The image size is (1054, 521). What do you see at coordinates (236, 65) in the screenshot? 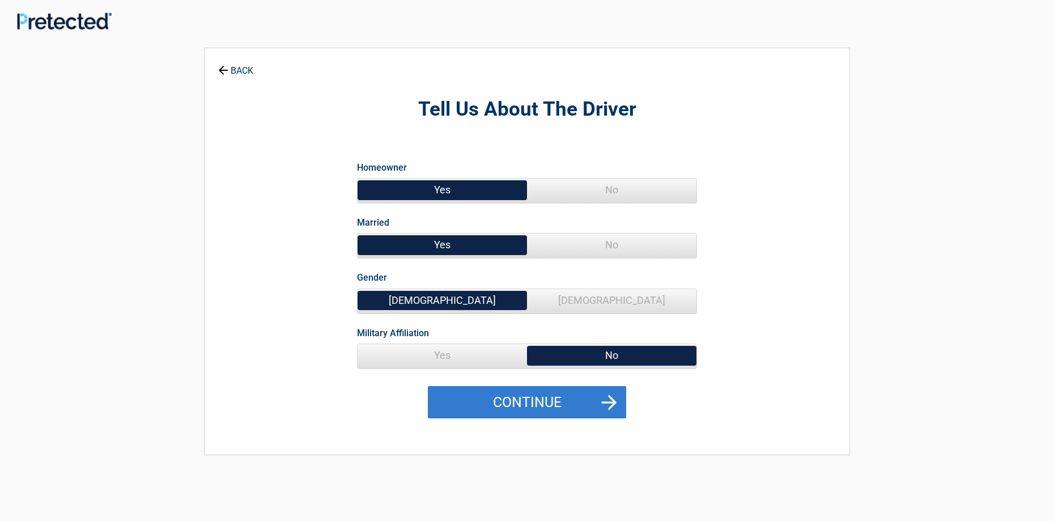
I see `a: BACK` at bounding box center [236, 65].